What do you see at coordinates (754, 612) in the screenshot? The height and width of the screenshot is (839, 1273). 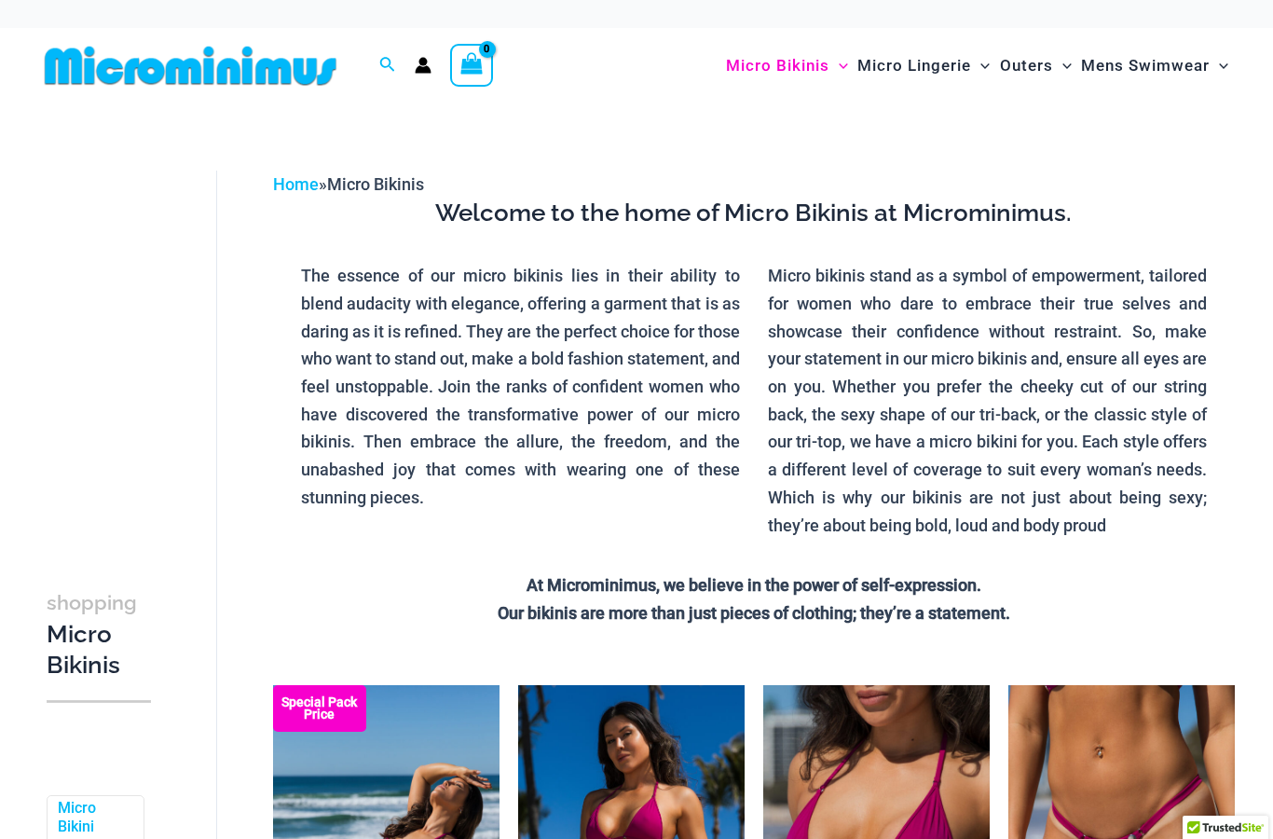 I see `strong: Our bikinis are more than just pieces of clothing; they’re a statement.` at bounding box center [754, 612].